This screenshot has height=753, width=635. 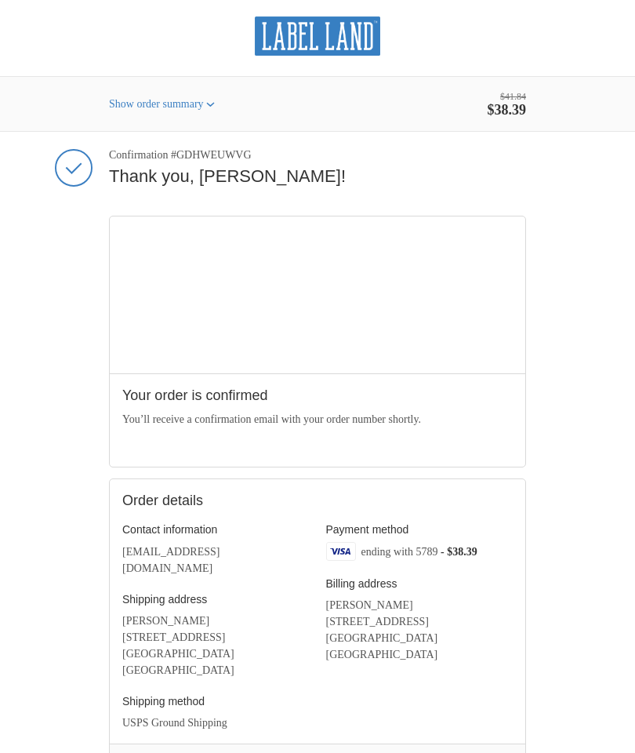 What do you see at coordinates (317, 155) in the screenshot?
I see `span: Confirmation #GDHWEUWVG` at bounding box center [317, 155].